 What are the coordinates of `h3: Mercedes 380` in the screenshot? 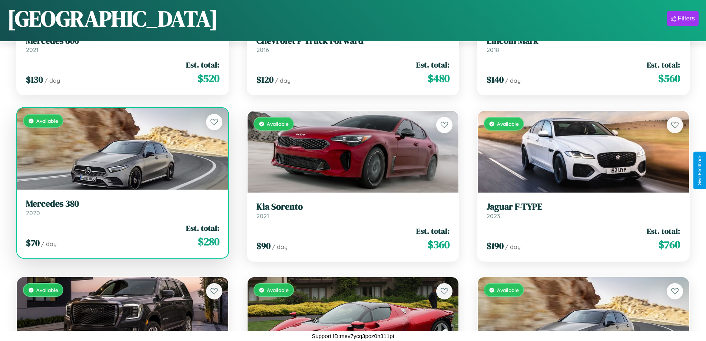 It's located at (123, 203).